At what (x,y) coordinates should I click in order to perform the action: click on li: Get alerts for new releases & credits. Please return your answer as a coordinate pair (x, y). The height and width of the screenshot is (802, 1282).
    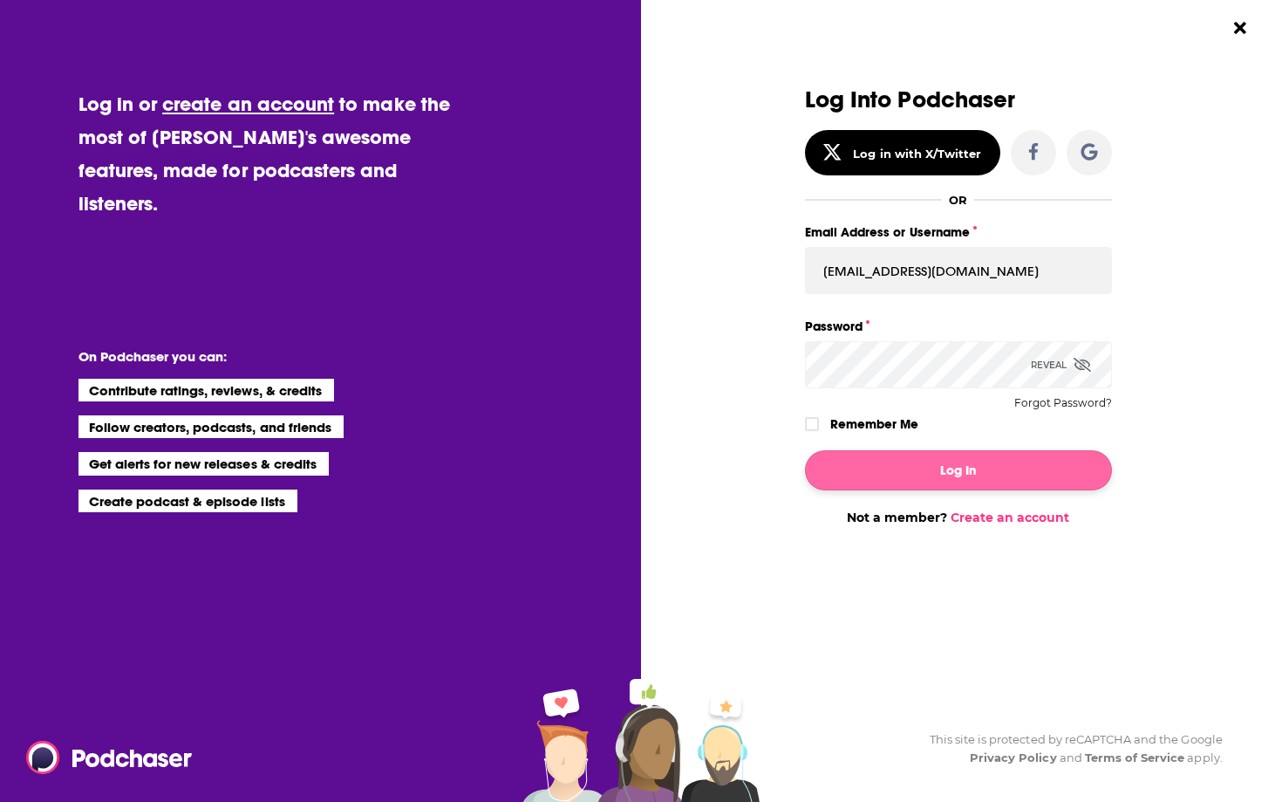
    Looking at the image, I should click on (203, 463).